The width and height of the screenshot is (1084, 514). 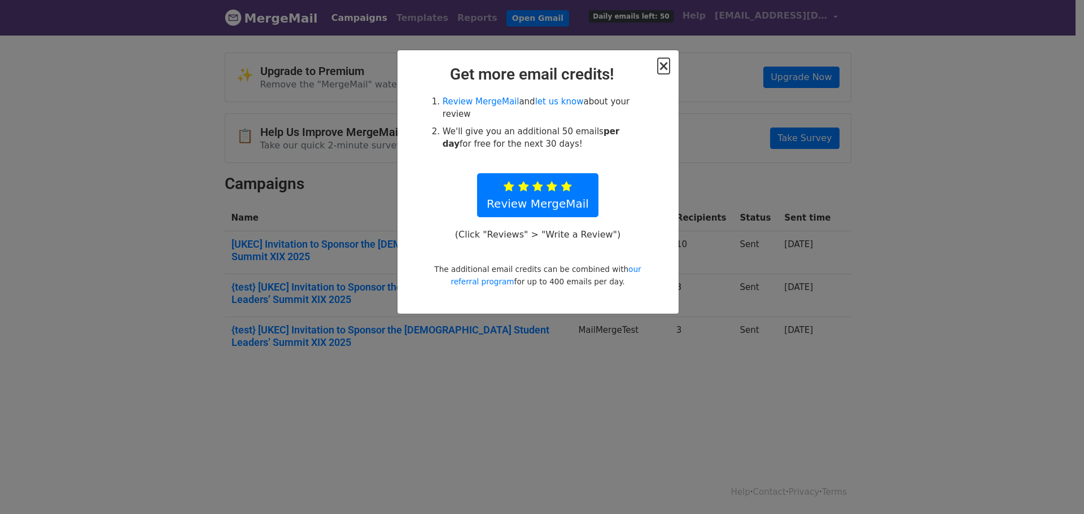 What do you see at coordinates (537, 234) in the screenshot?
I see `p: (Click "Reviews" > "Write a Review")` at bounding box center [537, 234].